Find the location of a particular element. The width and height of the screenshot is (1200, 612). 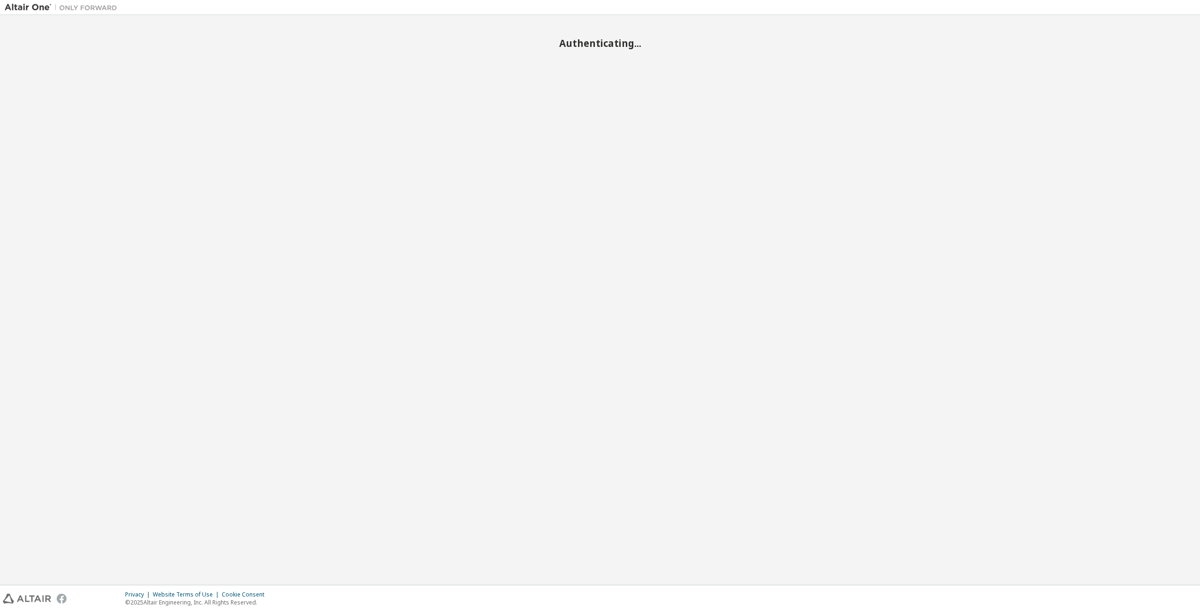

div: Website Terms of Use is located at coordinates (187, 595).